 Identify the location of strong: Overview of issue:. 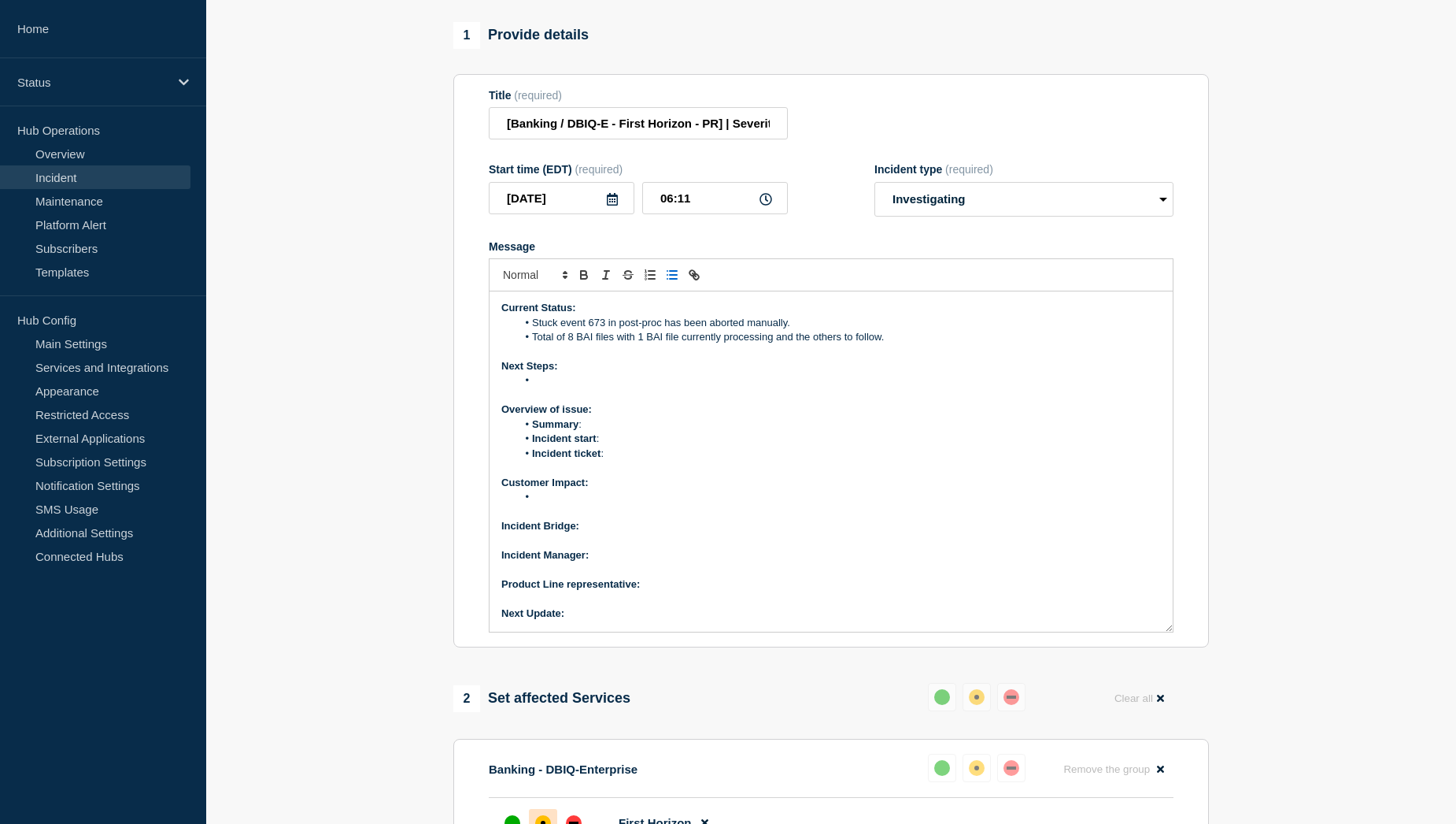
(547, 408).